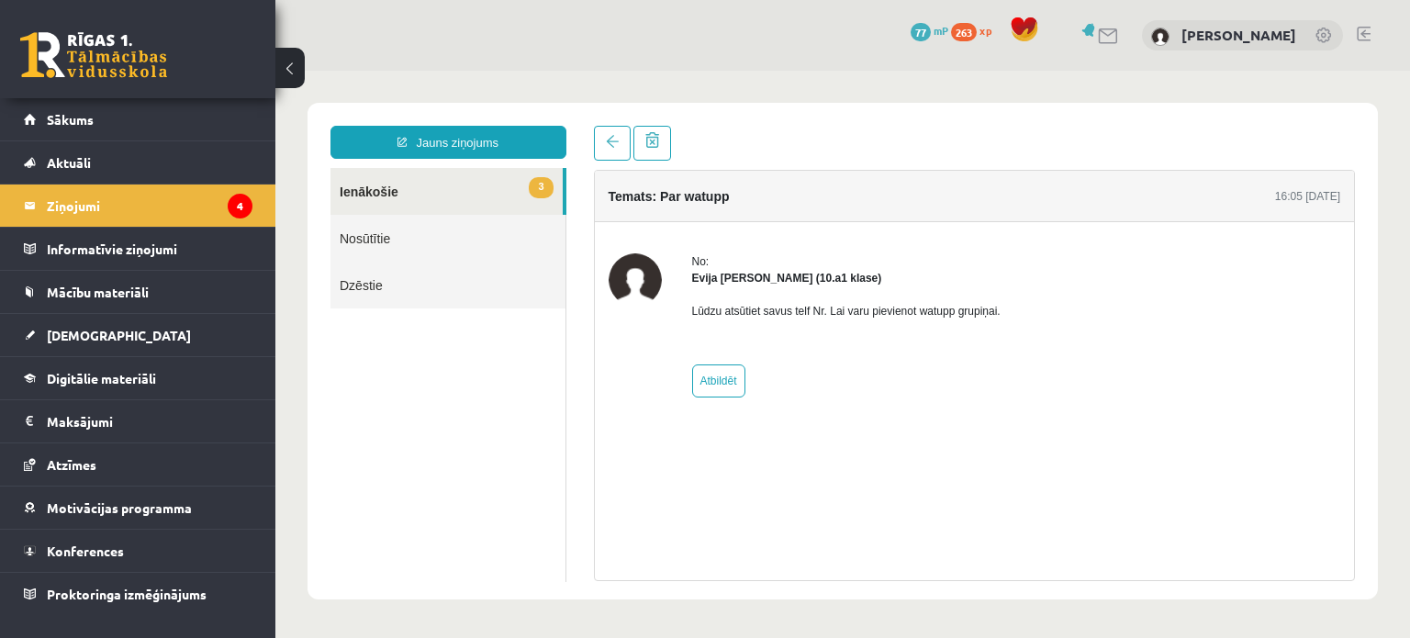 The height and width of the screenshot is (638, 1410). Describe the element at coordinates (101, 378) in the screenshot. I see `span: Digitālie materiāli` at that location.